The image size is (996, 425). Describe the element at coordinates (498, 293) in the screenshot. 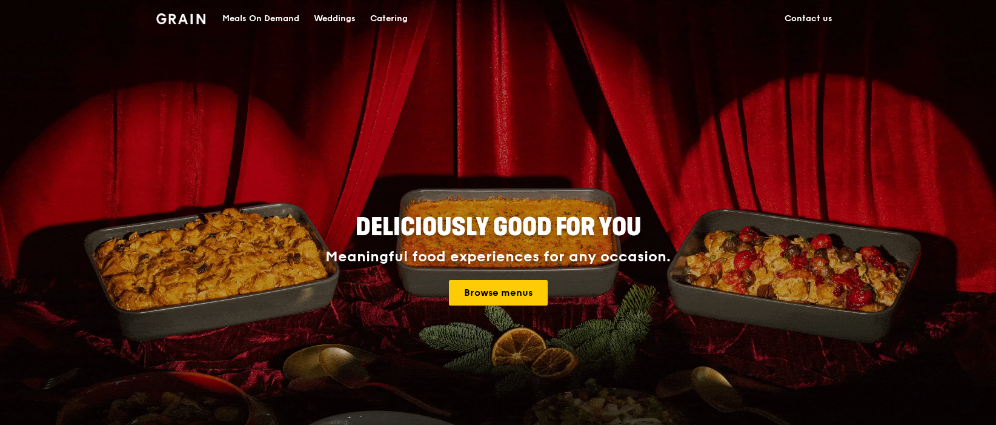

I see `a: Browse menus` at that location.